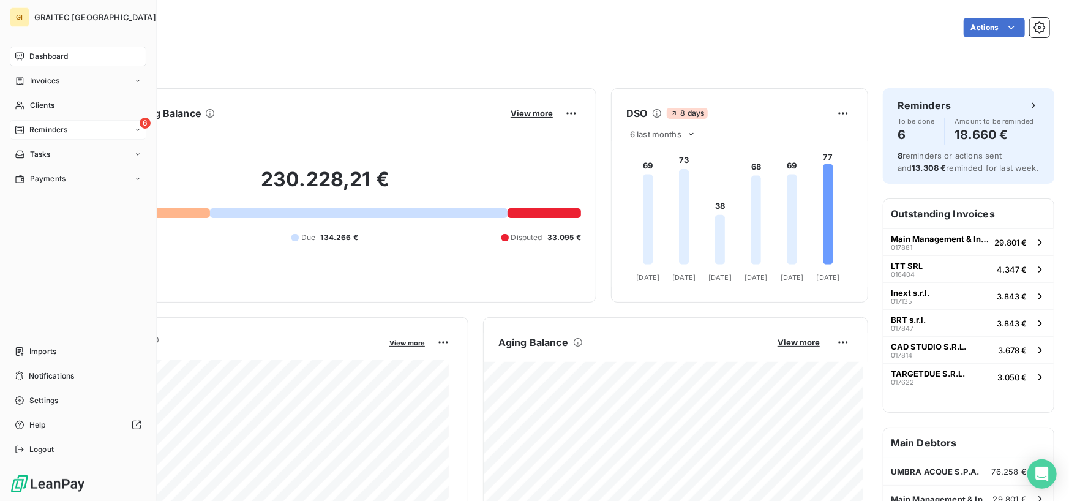  What do you see at coordinates (636, 113) in the screenshot?
I see `h6: DSO` at bounding box center [636, 113].